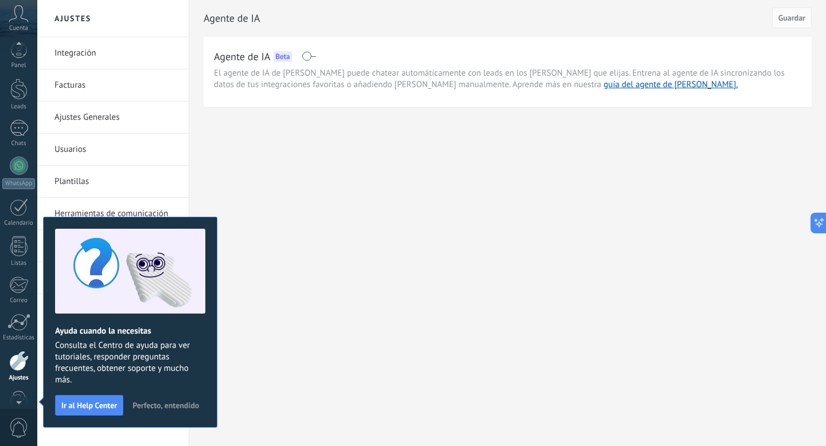  What do you see at coordinates (116, 182) in the screenshot?
I see `a: Plantillas` at bounding box center [116, 182].